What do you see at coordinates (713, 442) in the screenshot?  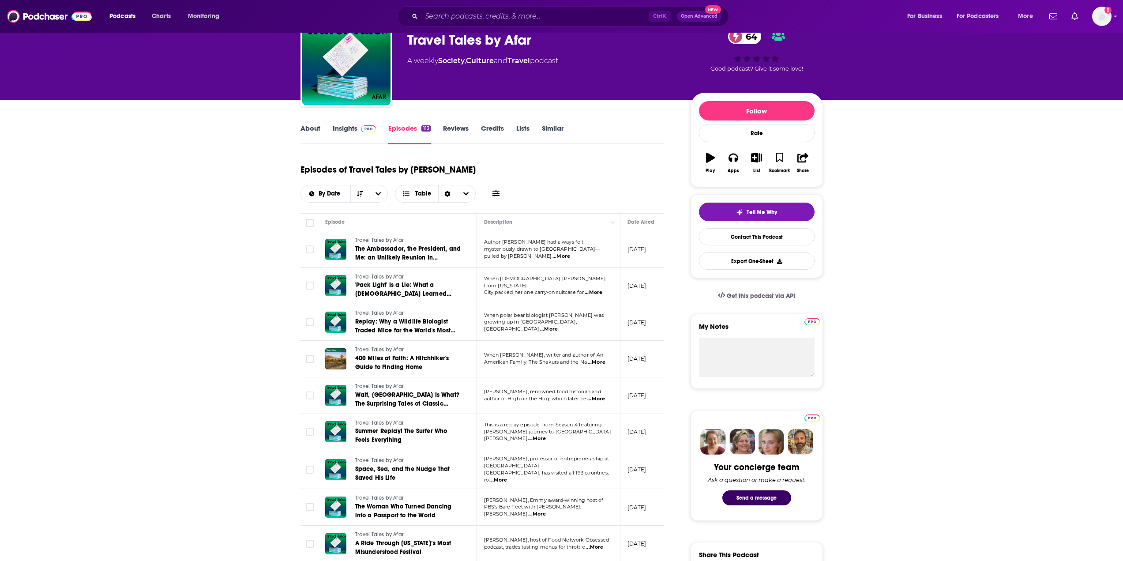 I see `img: Sydney Profile` at bounding box center [713, 442].